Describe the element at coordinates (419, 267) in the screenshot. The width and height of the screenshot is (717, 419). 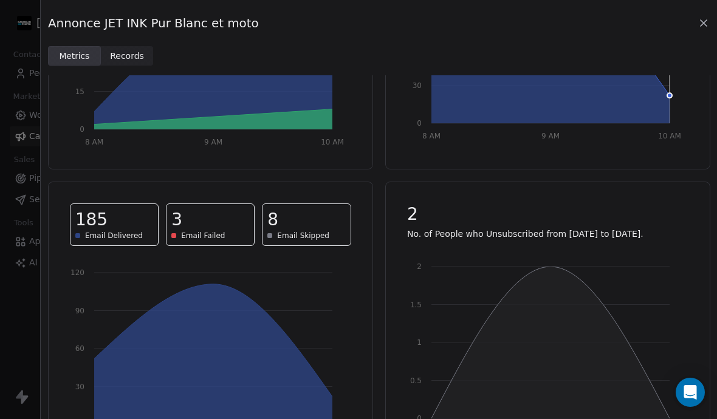
I see `tspan: 2` at that location.